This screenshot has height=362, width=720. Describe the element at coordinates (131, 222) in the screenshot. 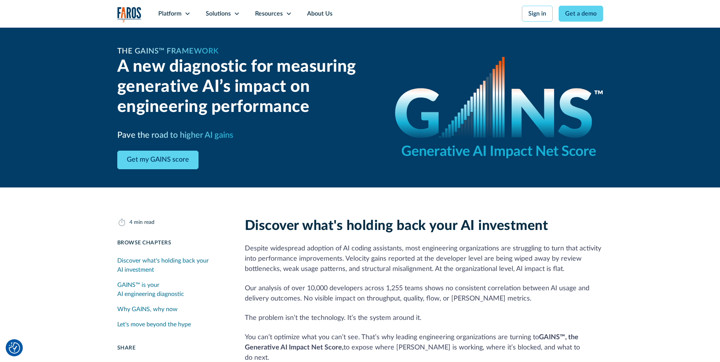

I see `div: 4` at that location.